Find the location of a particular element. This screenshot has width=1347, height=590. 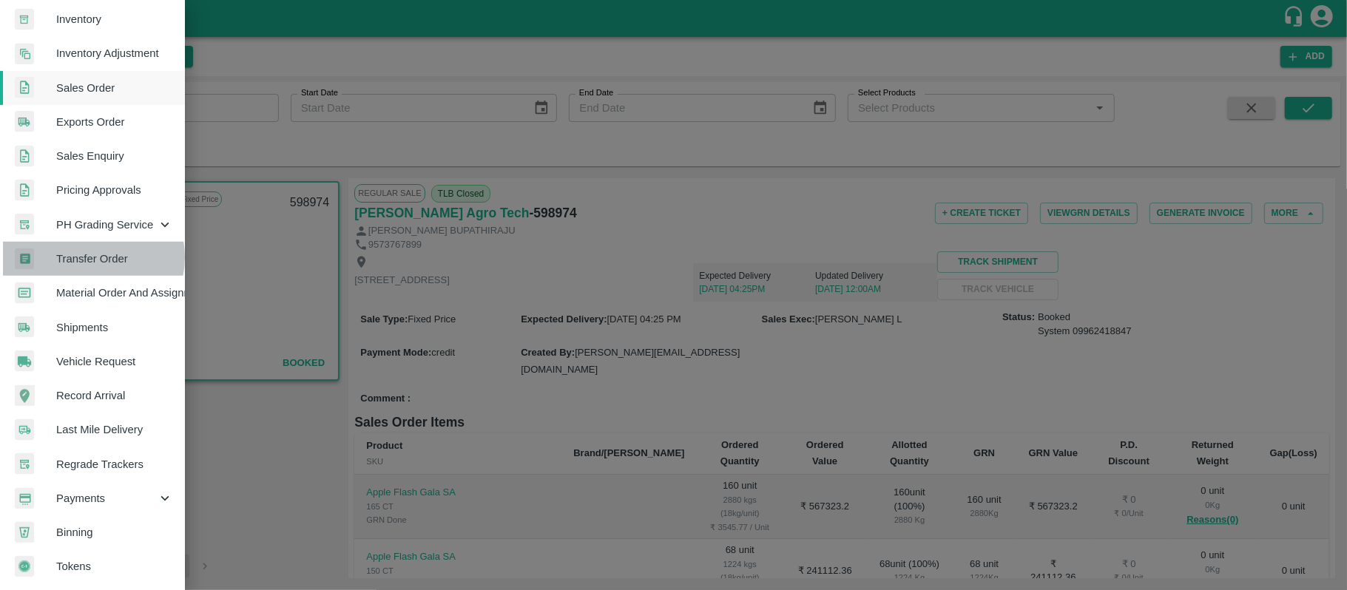

span: Vehicle Request is located at coordinates (115, 362).